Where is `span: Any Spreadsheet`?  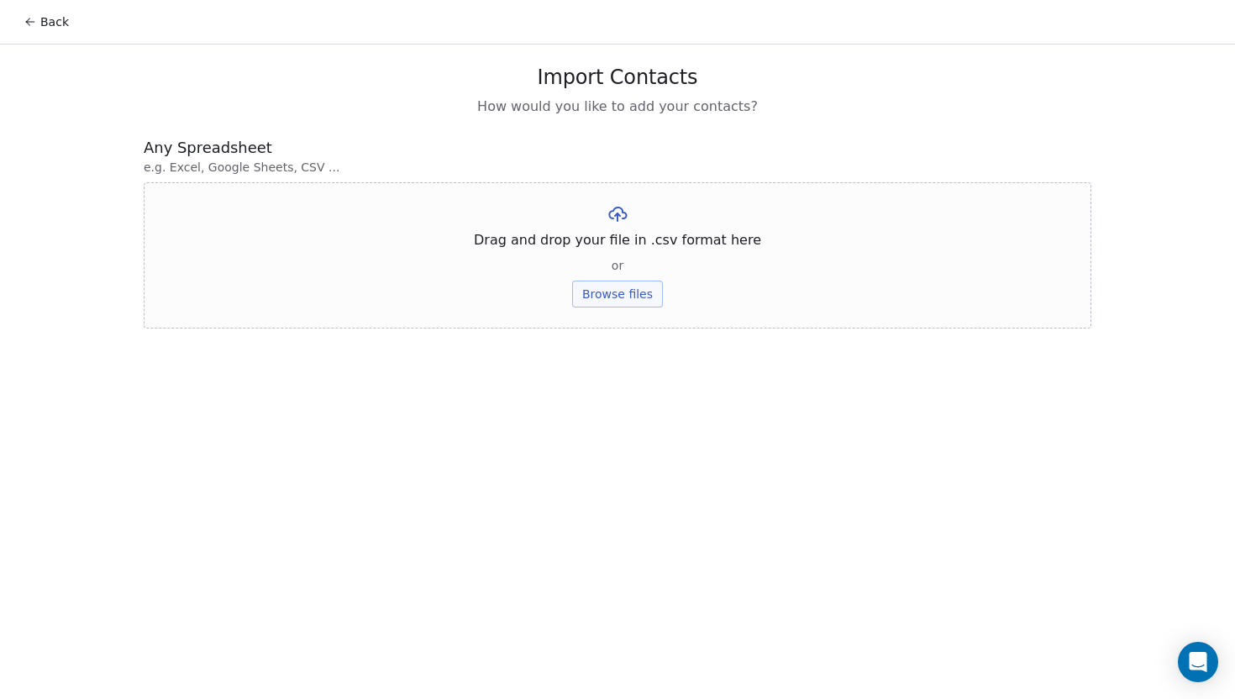 span: Any Spreadsheet is located at coordinates (618, 148).